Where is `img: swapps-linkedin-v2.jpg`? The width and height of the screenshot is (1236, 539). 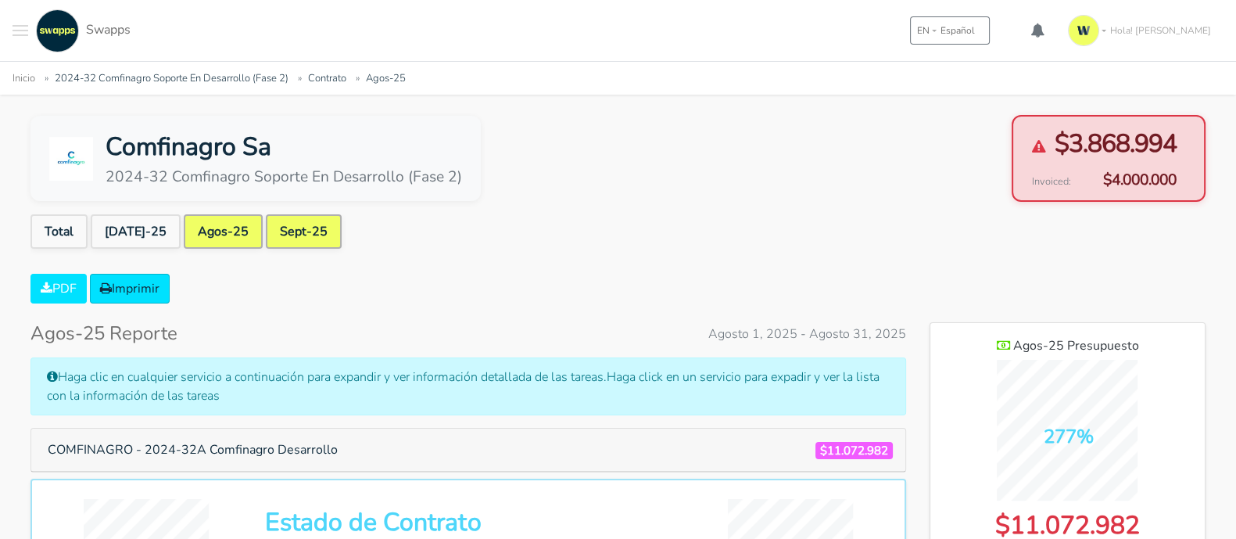
img: swapps-linkedin-v2.jpg is located at coordinates (57, 30).